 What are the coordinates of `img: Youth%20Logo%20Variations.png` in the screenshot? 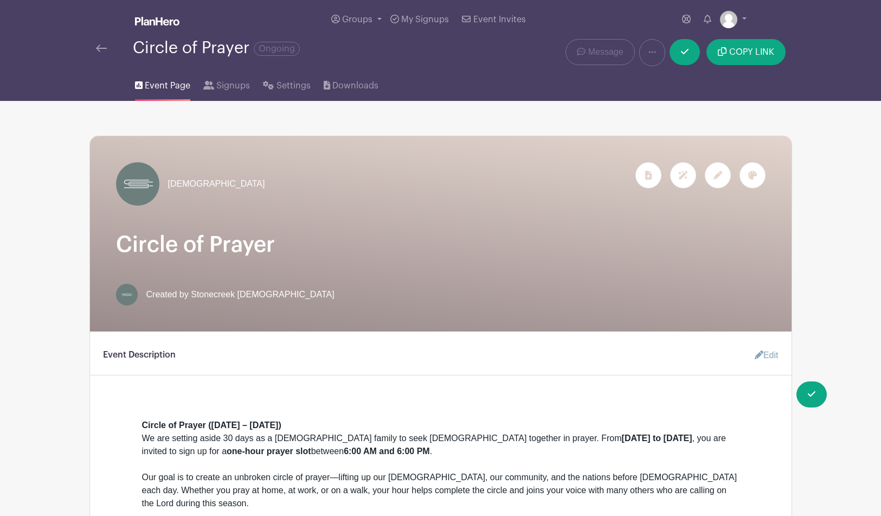 It's located at (127, 294).